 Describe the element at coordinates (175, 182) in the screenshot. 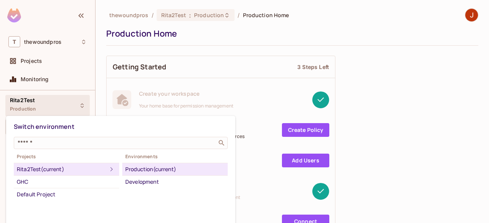

I see `div: Development` at that location.